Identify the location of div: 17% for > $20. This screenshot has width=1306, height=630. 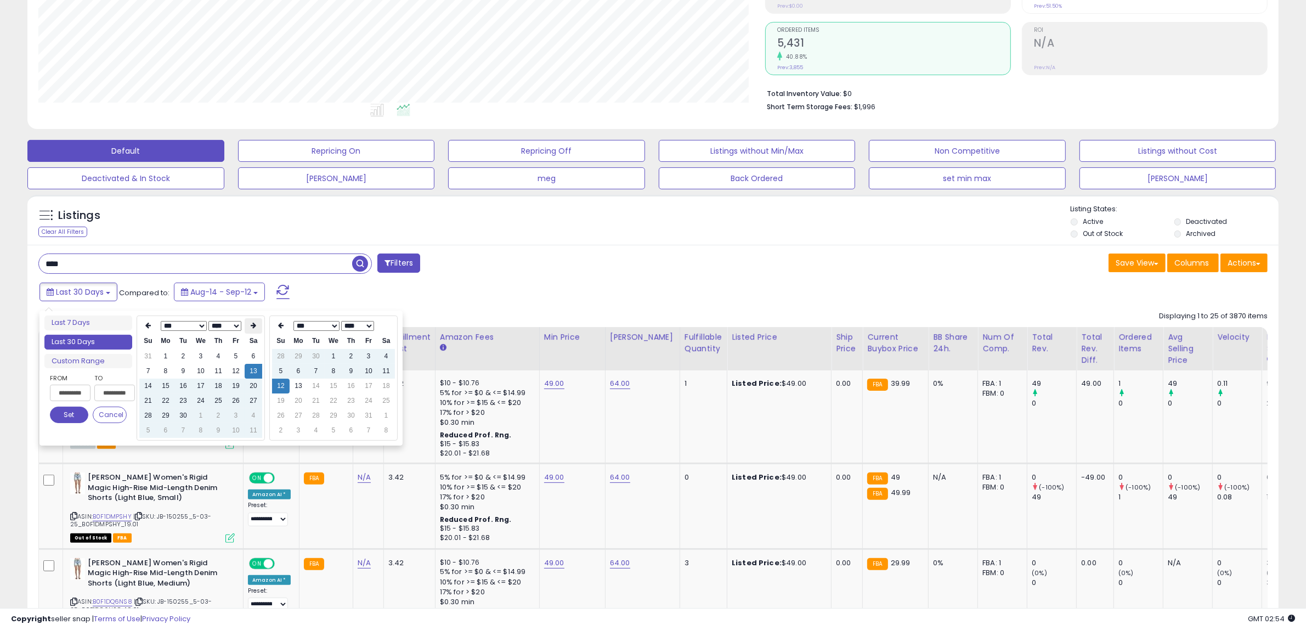
(485, 497).